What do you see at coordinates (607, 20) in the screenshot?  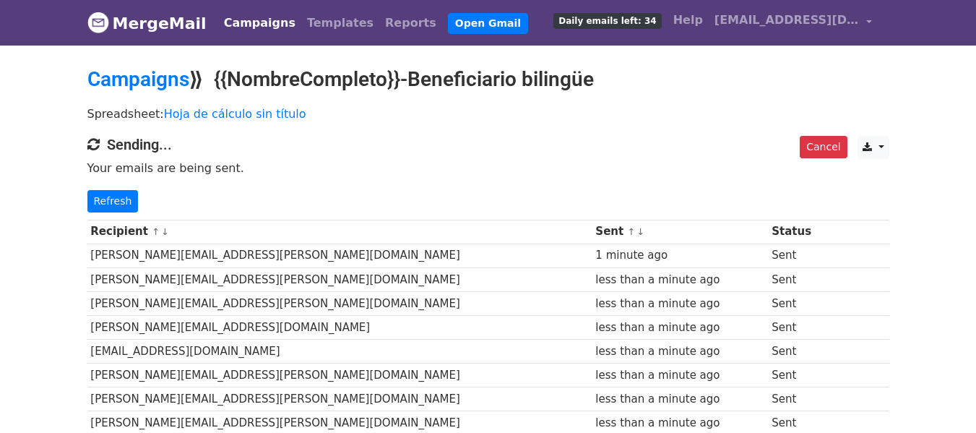 I see `a: Daily emails left: 34` at bounding box center [607, 20].